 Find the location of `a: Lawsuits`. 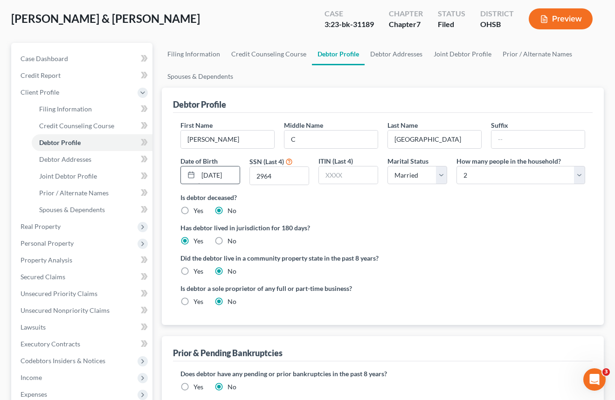

a: Lawsuits is located at coordinates (83, 328).